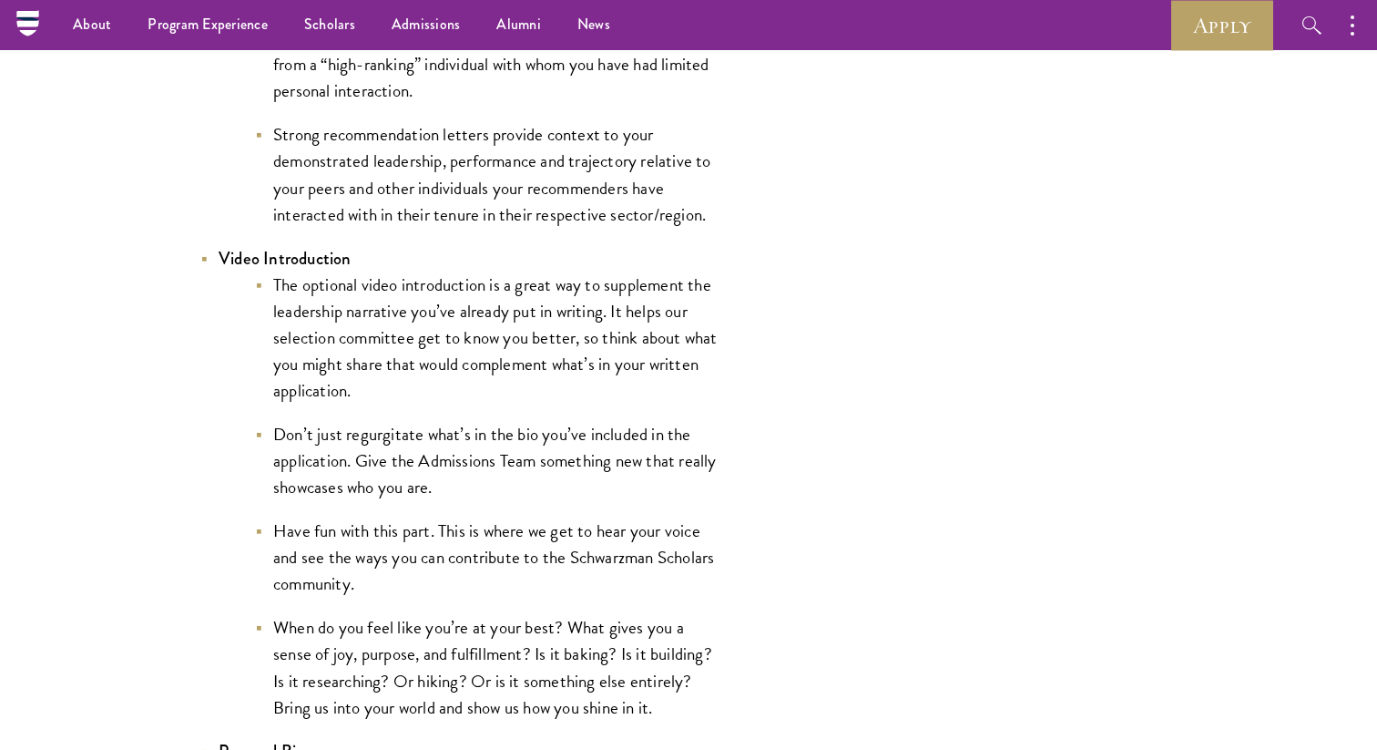 Image resolution: width=1377 pixels, height=750 pixels. Describe the element at coordinates (487, 556) in the screenshot. I see `li: Have fun with this part. This is where we get to hear your voice and see the ways you can contrib...` at that location.